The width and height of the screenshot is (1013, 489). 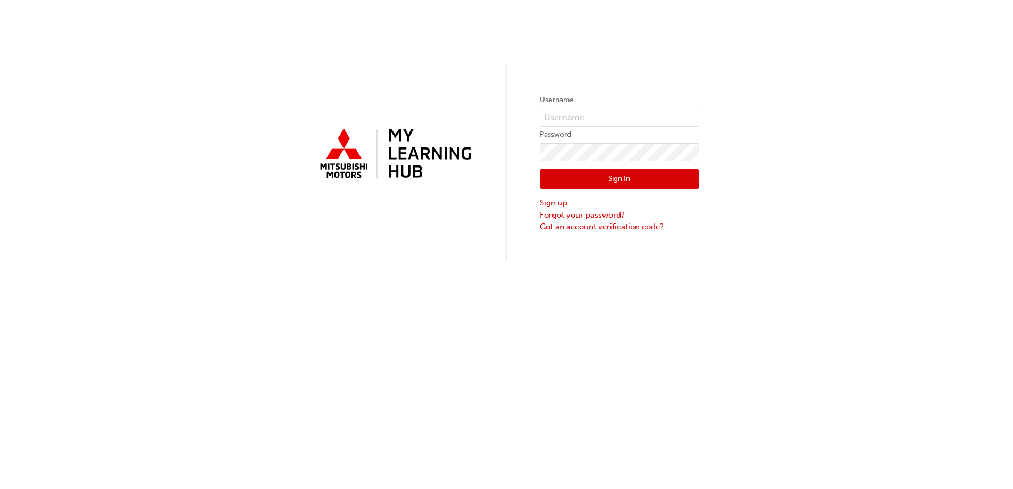 I want to click on label: Password, so click(x=620, y=135).